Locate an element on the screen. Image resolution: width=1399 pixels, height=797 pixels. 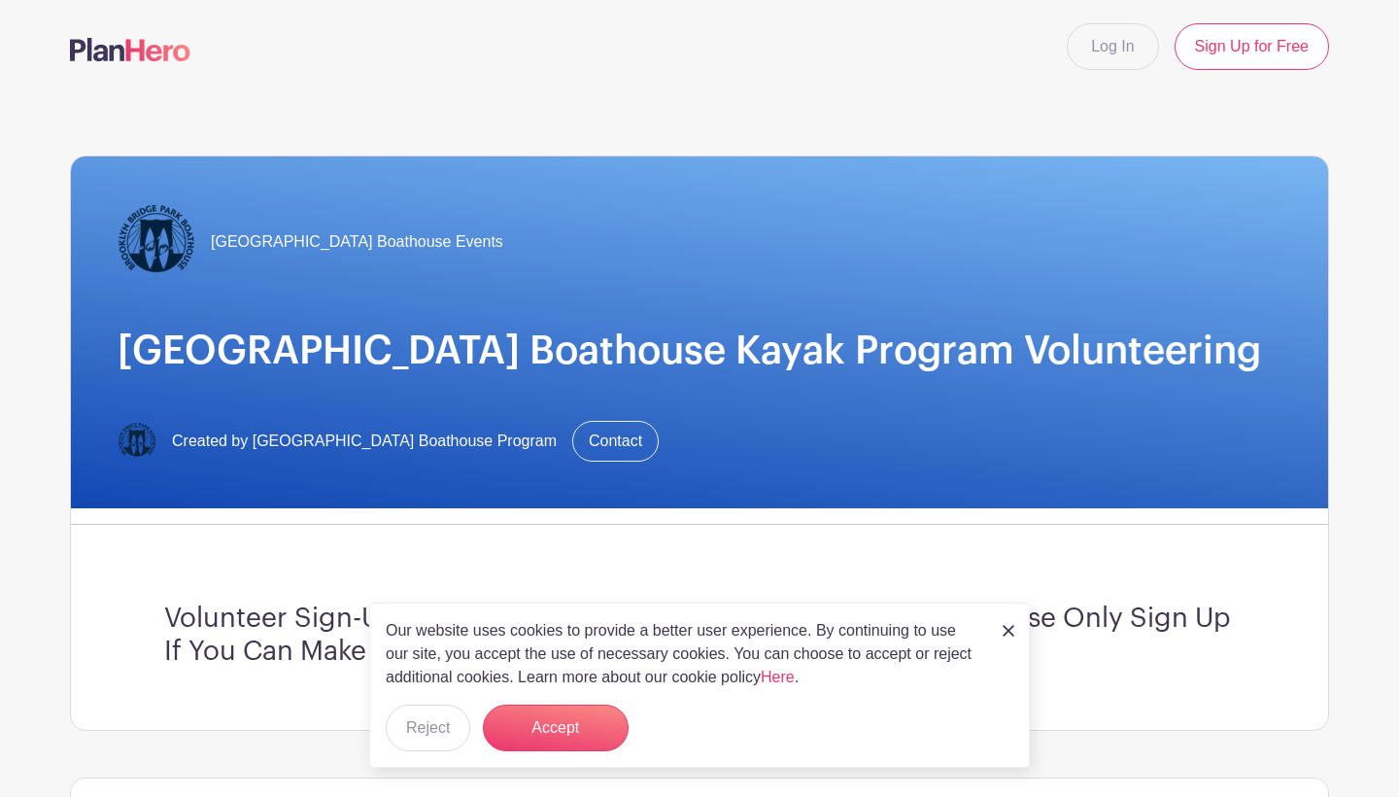
a: Sign Up for Free is located at coordinates (1251, 47).